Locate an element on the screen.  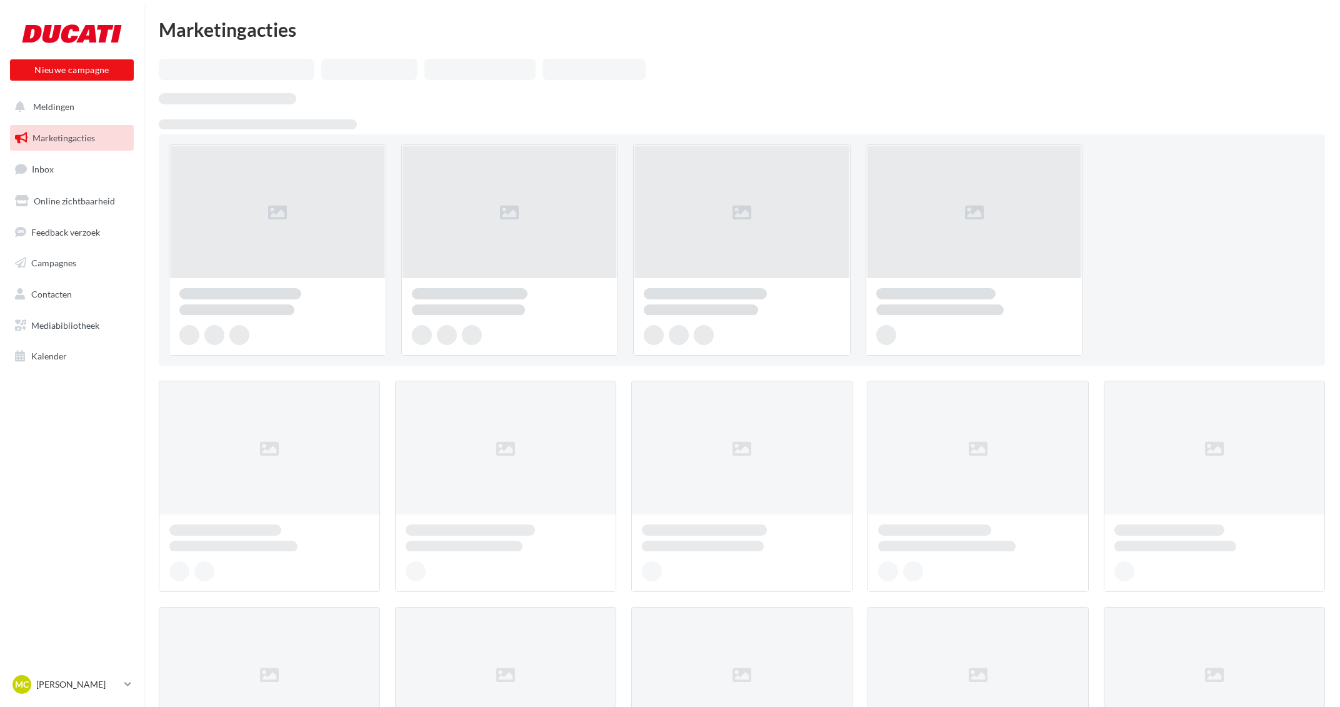
span: Contacten is located at coordinates (51, 294).